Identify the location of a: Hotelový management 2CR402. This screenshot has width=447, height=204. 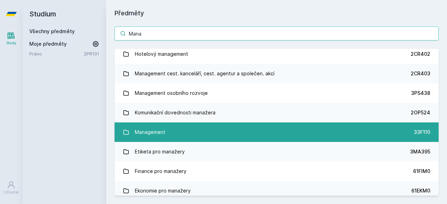
(277, 54).